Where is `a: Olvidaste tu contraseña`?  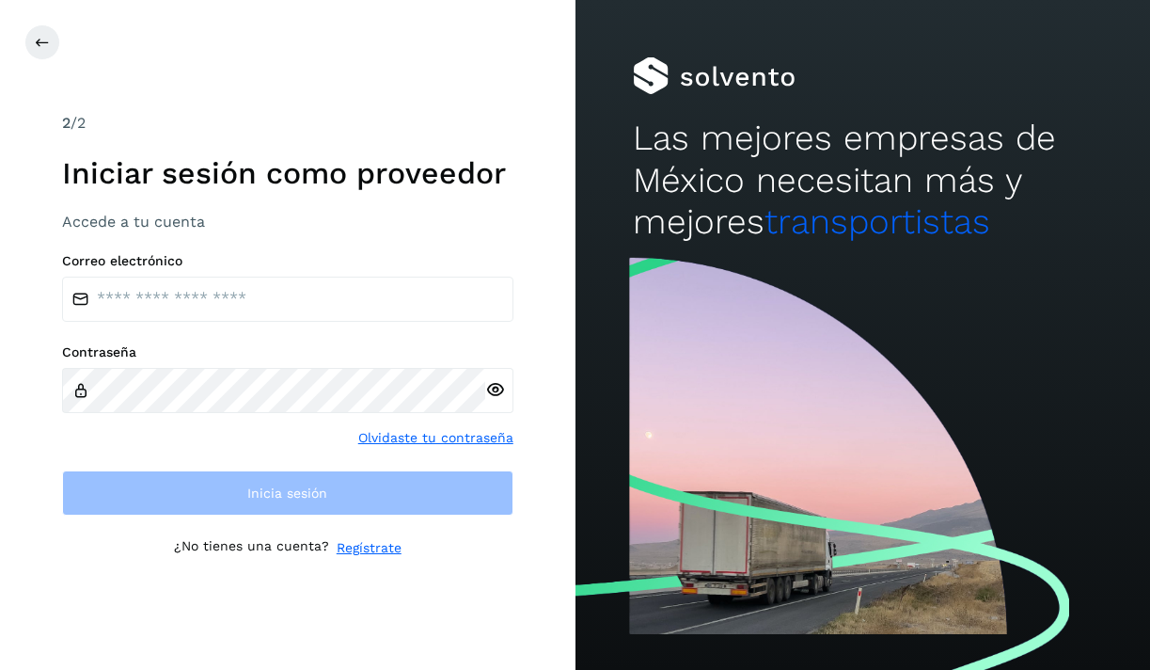 a: Olvidaste tu contraseña is located at coordinates (435, 437).